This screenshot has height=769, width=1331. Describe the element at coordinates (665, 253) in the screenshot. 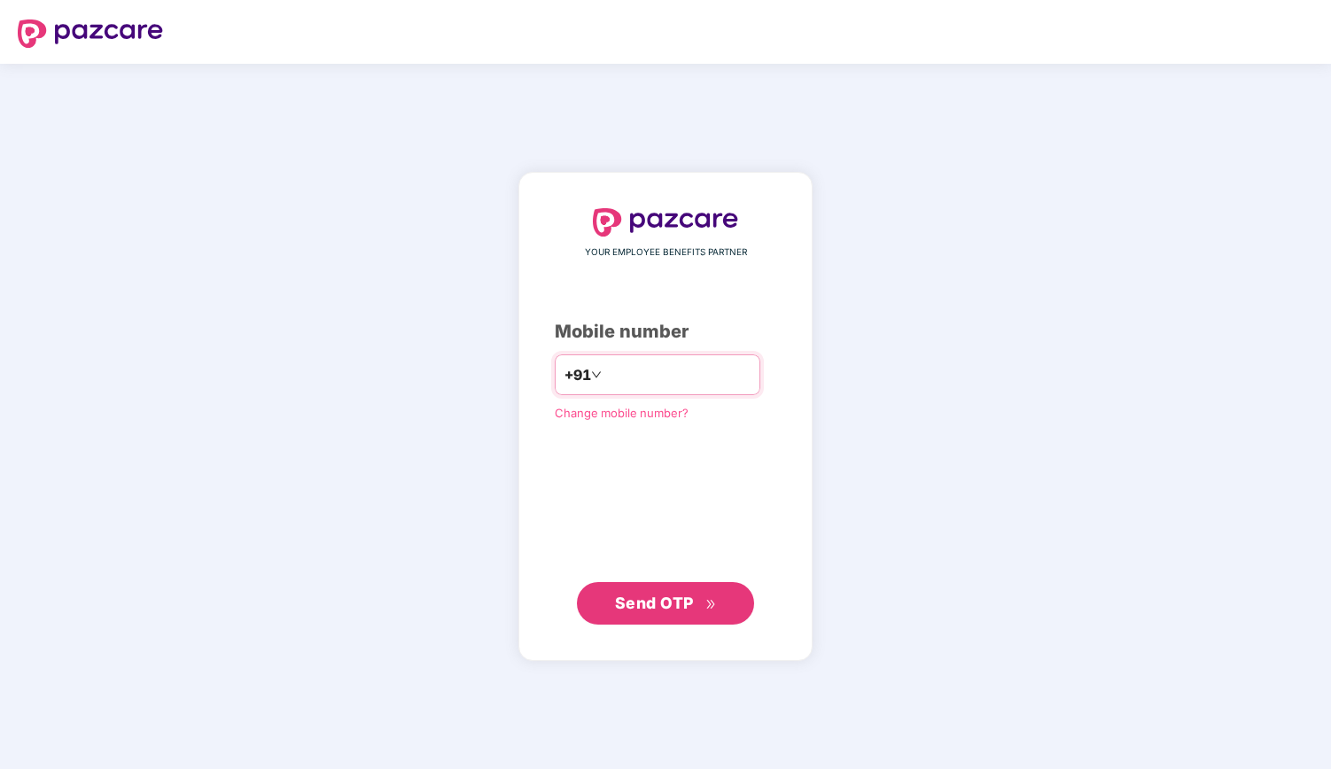

I see `span: YOUR EMPLOYEE BENEFITS PARTNER` at that location.